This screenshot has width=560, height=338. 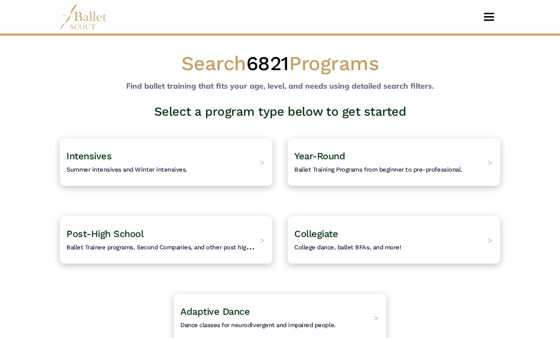 What do you see at coordinates (105, 234) in the screenshot?
I see `span: Post-High School` at bounding box center [105, 234].